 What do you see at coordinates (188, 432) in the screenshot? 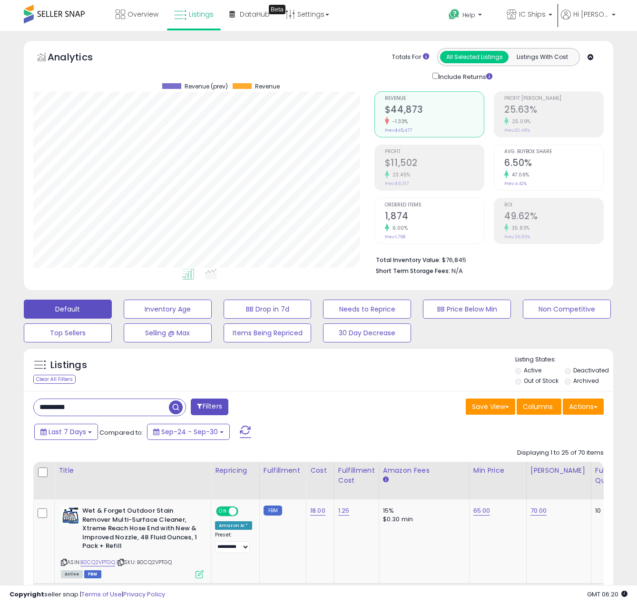
I see `button: Sep-24 - Sep-30` at bounding box center [188, 432].